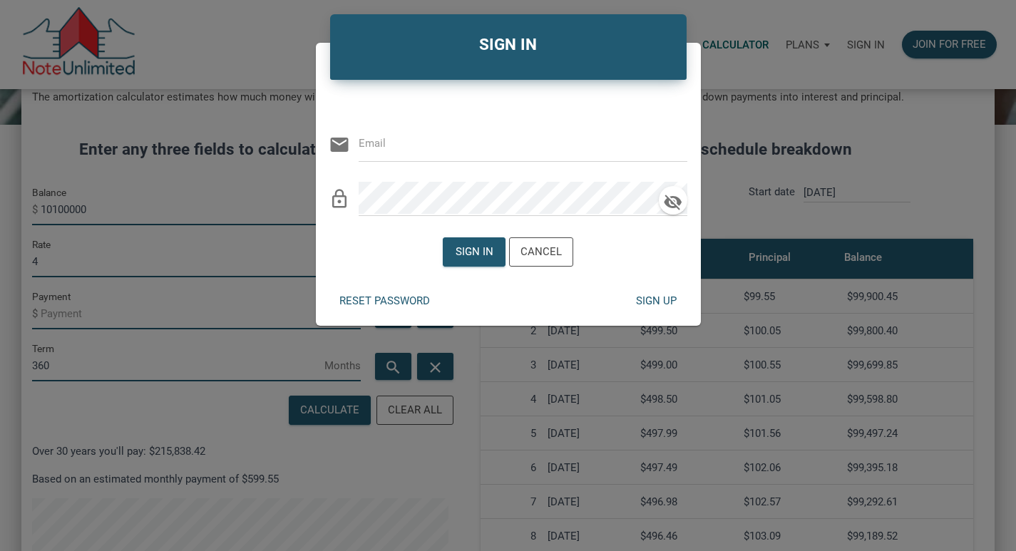 The height and width of the screenshot is (551, 1016). Describe the element at coordinates (541, 252) in the screenshot. I see `div: Cancel` at that location.